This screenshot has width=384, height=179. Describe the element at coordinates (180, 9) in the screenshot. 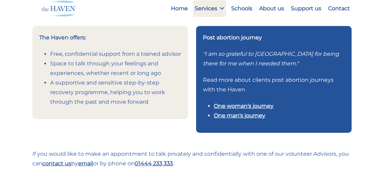

I see `a: Home` at that location.